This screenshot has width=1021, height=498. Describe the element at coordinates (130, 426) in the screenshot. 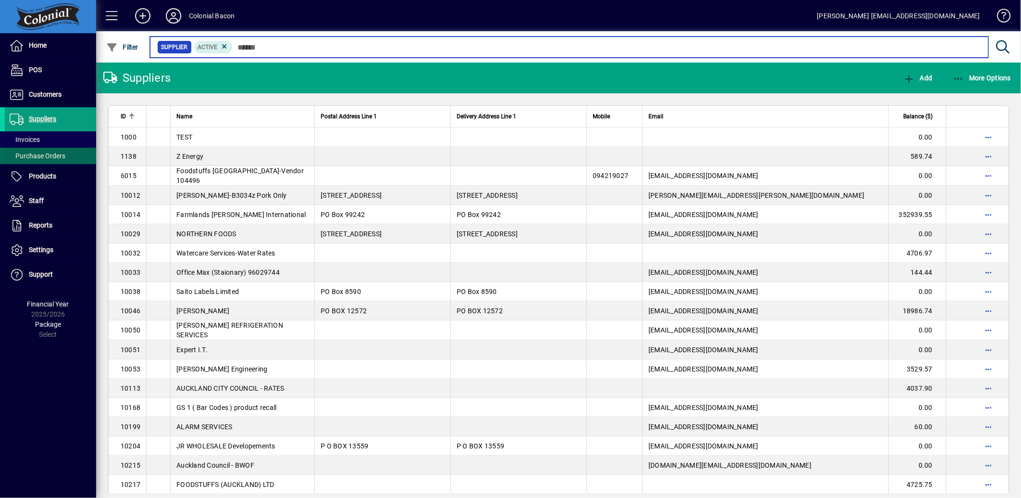

I see `span: 10199` at that location.